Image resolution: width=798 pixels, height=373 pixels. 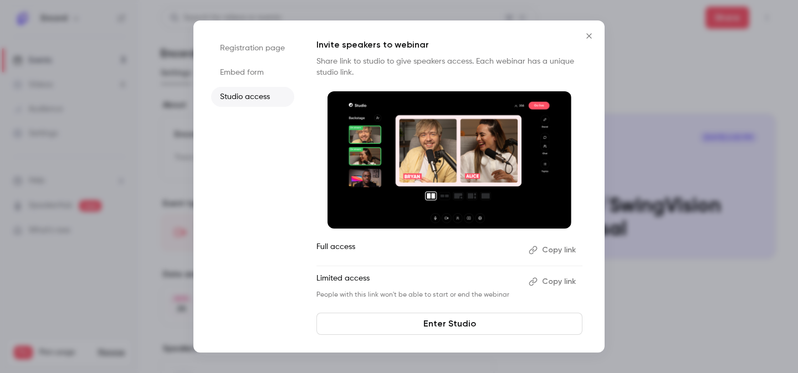 I want to click on p: Invite speakers to webinar, so click(x=449, y=45).